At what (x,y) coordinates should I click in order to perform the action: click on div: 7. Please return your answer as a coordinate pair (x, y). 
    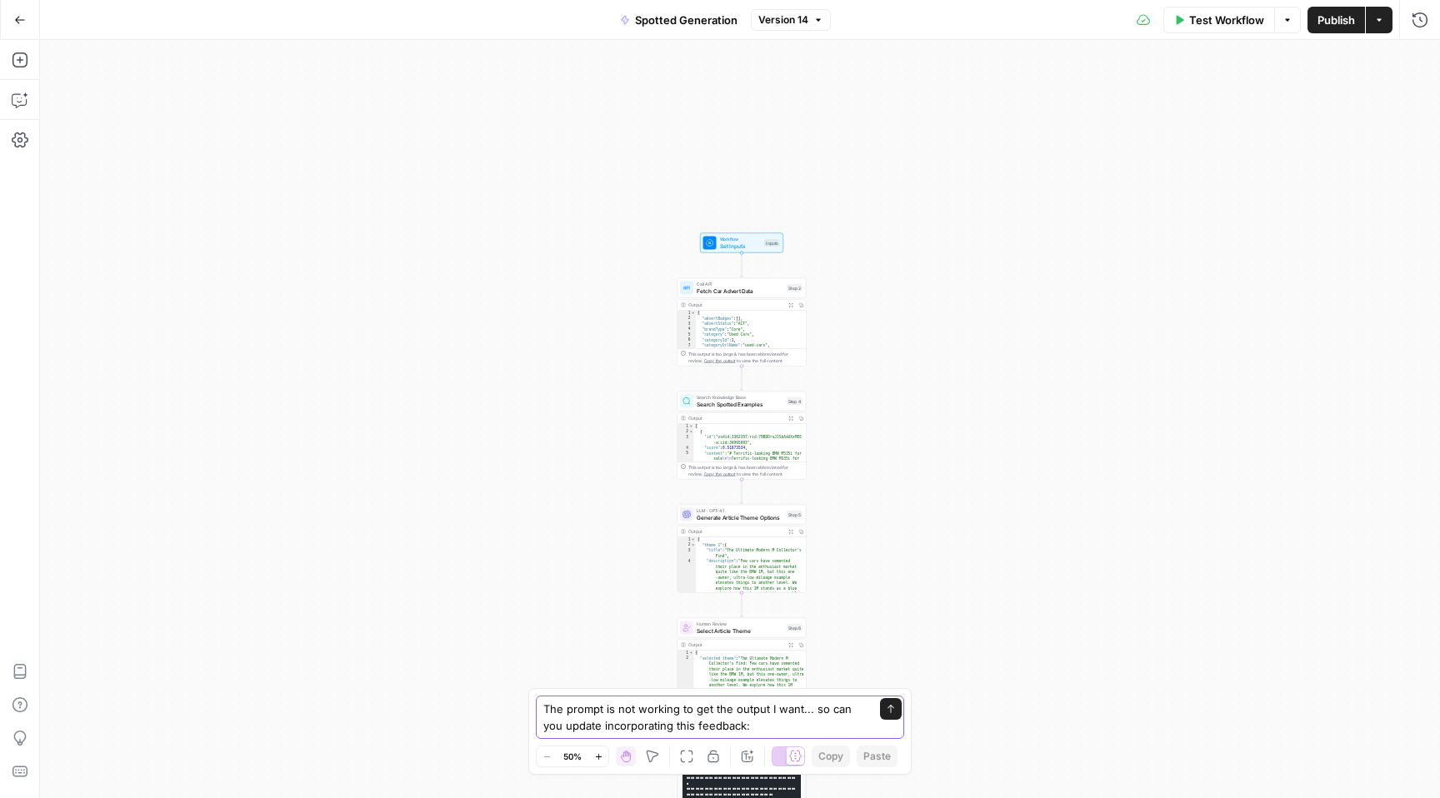
    Looking at the image, I should click on (687, 346).